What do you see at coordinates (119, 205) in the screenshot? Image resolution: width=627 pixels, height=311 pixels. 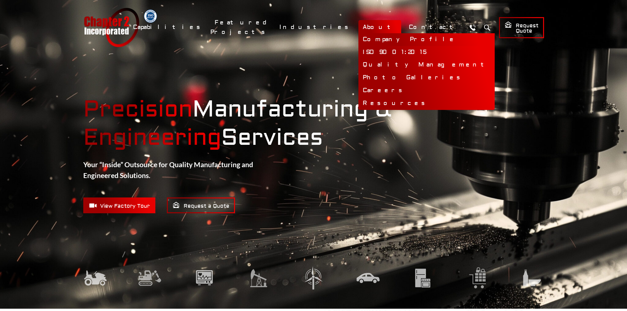 I see `a: View Factory Tour` at bounding box center [119, 205].